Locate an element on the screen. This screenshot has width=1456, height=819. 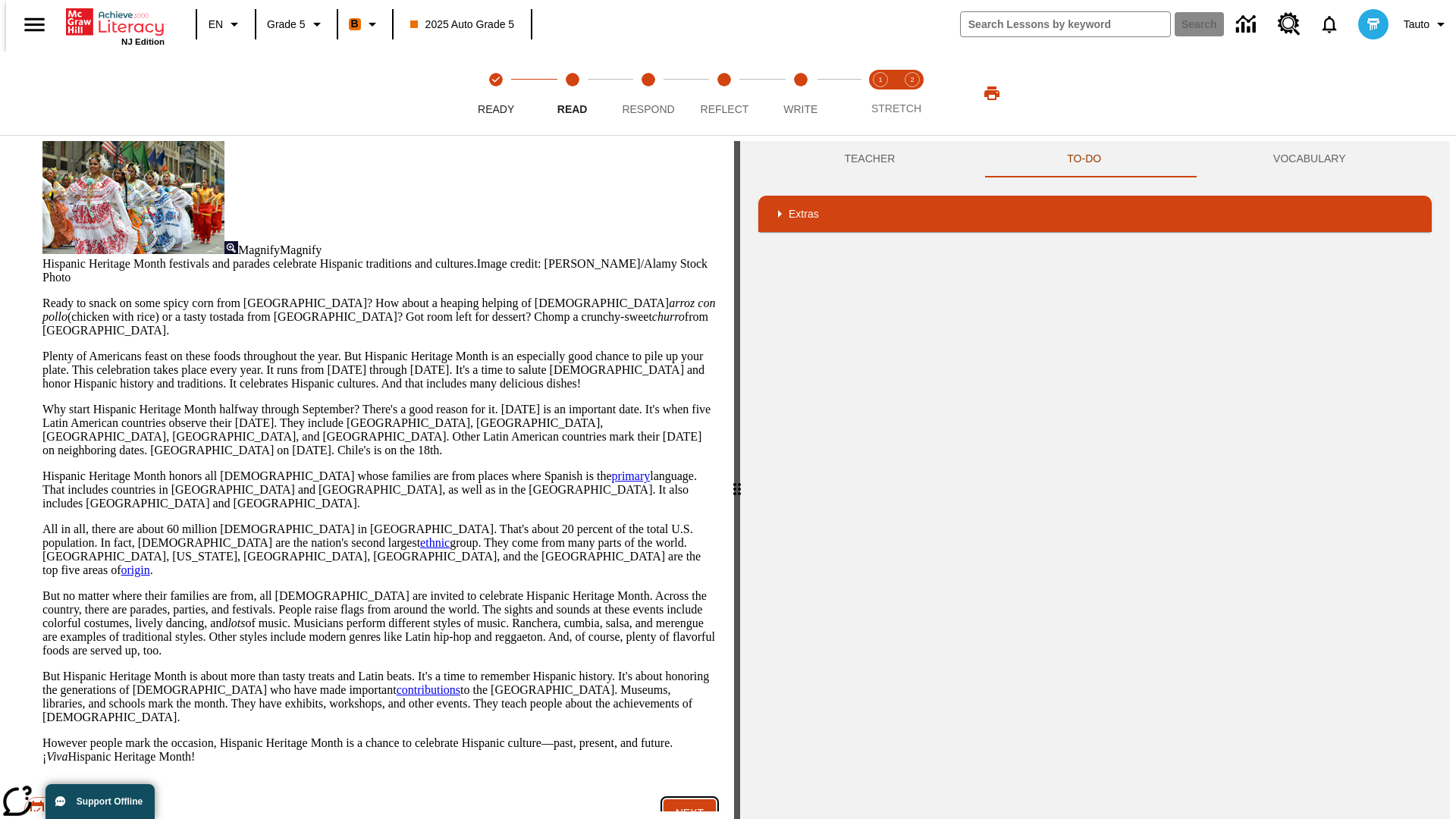
span: Reflect is located at coordinates (725, 109).